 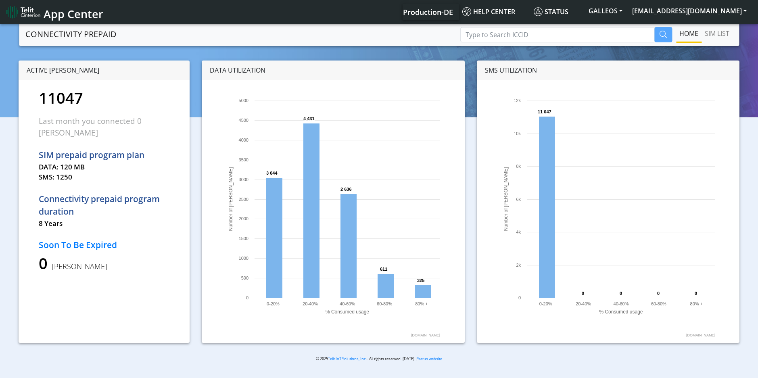 I want to click on text: 2k, so click(x=518, y=265).